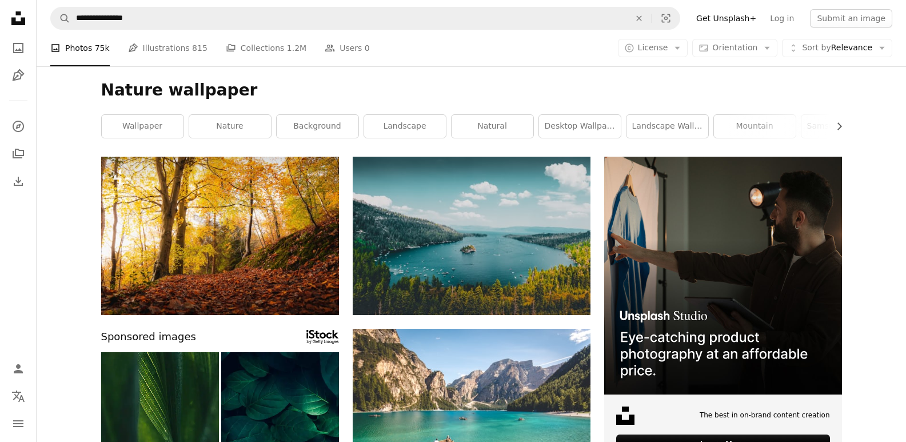 The width and height of the screenshot is (906, 442). I want to click on a: mountain, so click(755, 126).